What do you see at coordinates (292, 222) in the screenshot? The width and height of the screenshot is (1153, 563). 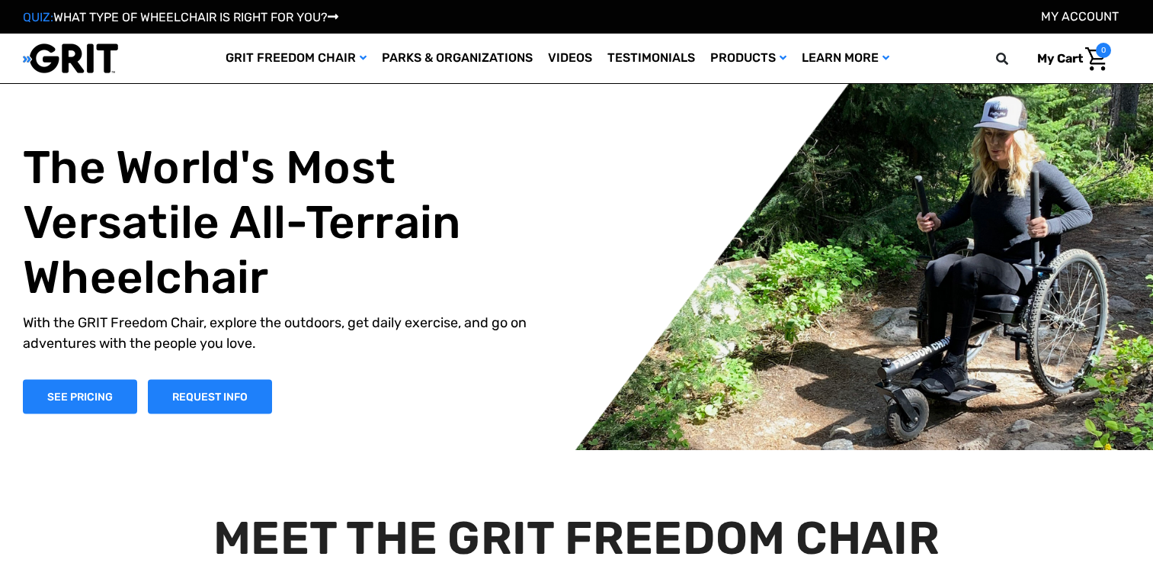 I see `h1: The World's Most Versatile All-Terrain Wheelchair` at bounding box center [292, 222].